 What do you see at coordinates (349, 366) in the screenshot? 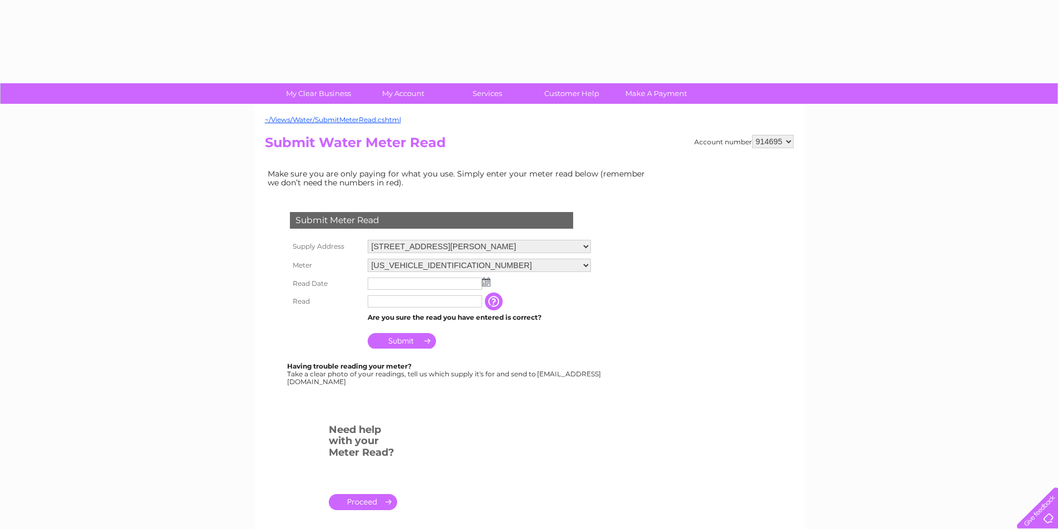
I see `b: Having trouble reading your meter?` at bounding box center [349, 366].